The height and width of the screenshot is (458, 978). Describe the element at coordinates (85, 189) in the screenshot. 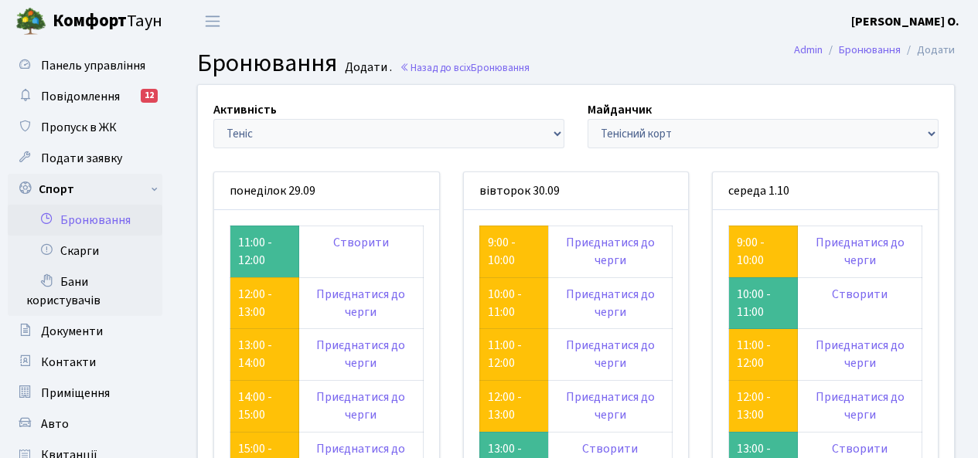

I see `a: Спорт` at that location.